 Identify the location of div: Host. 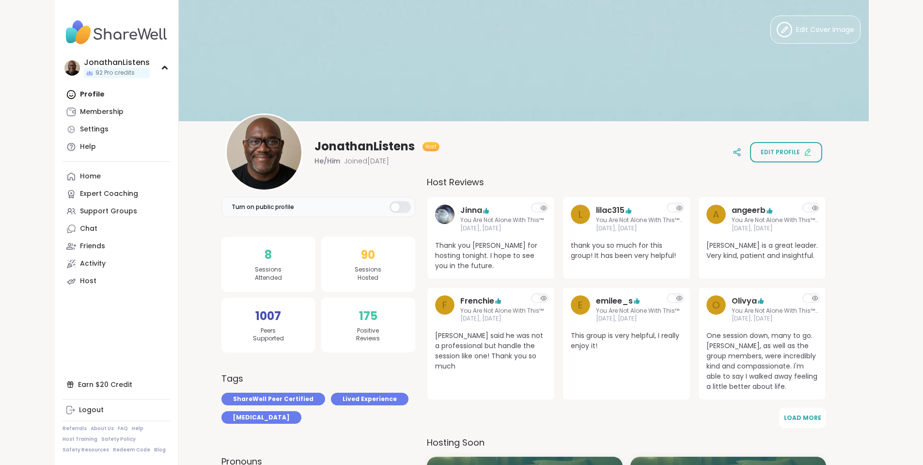
(88, 281).